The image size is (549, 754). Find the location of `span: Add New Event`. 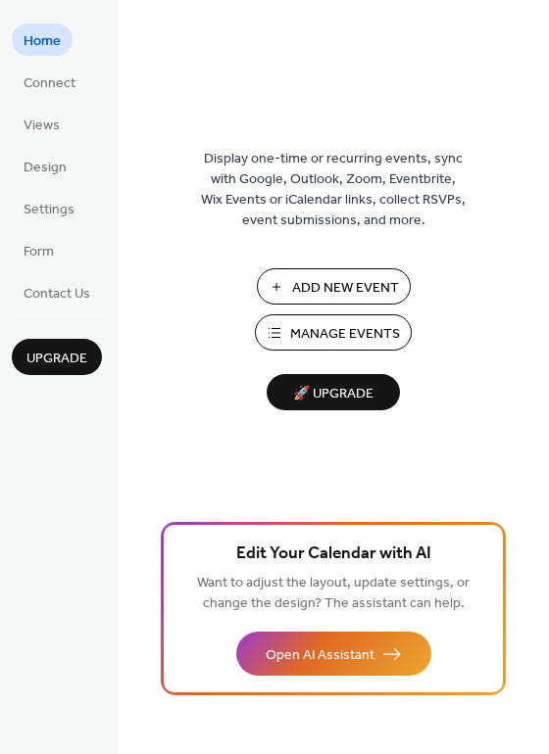

span: Add New Event is located at coordinates (345, 288).